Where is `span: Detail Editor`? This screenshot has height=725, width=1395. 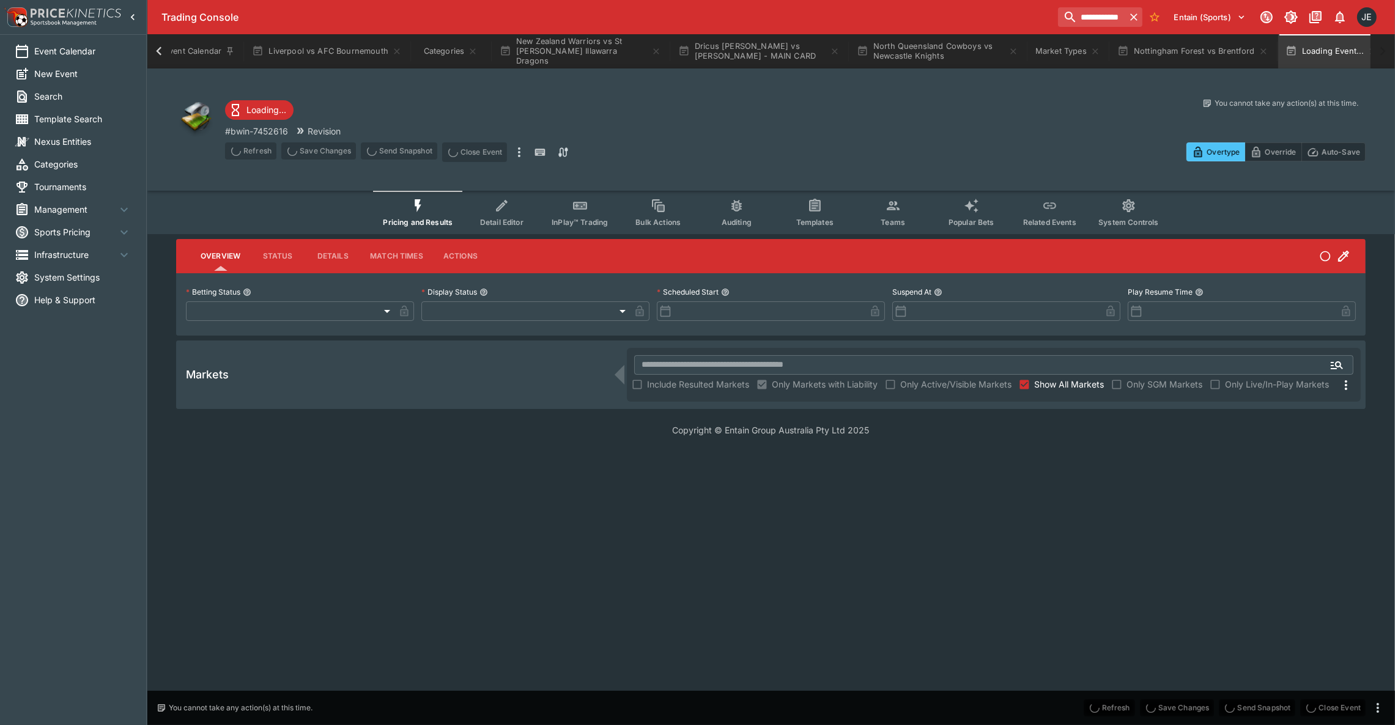
span: Detail Editor is located at coordinates (501, 222).